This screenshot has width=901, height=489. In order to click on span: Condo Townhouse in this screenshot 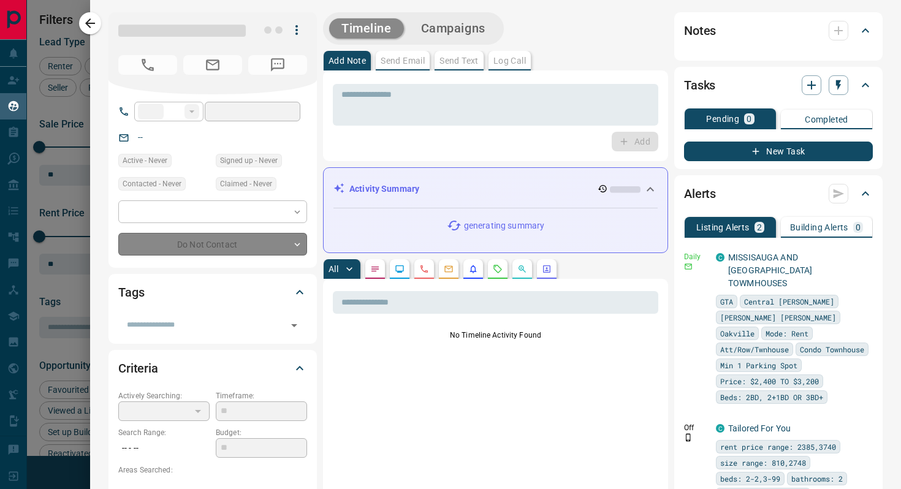, I will do `click(831, 349)`.